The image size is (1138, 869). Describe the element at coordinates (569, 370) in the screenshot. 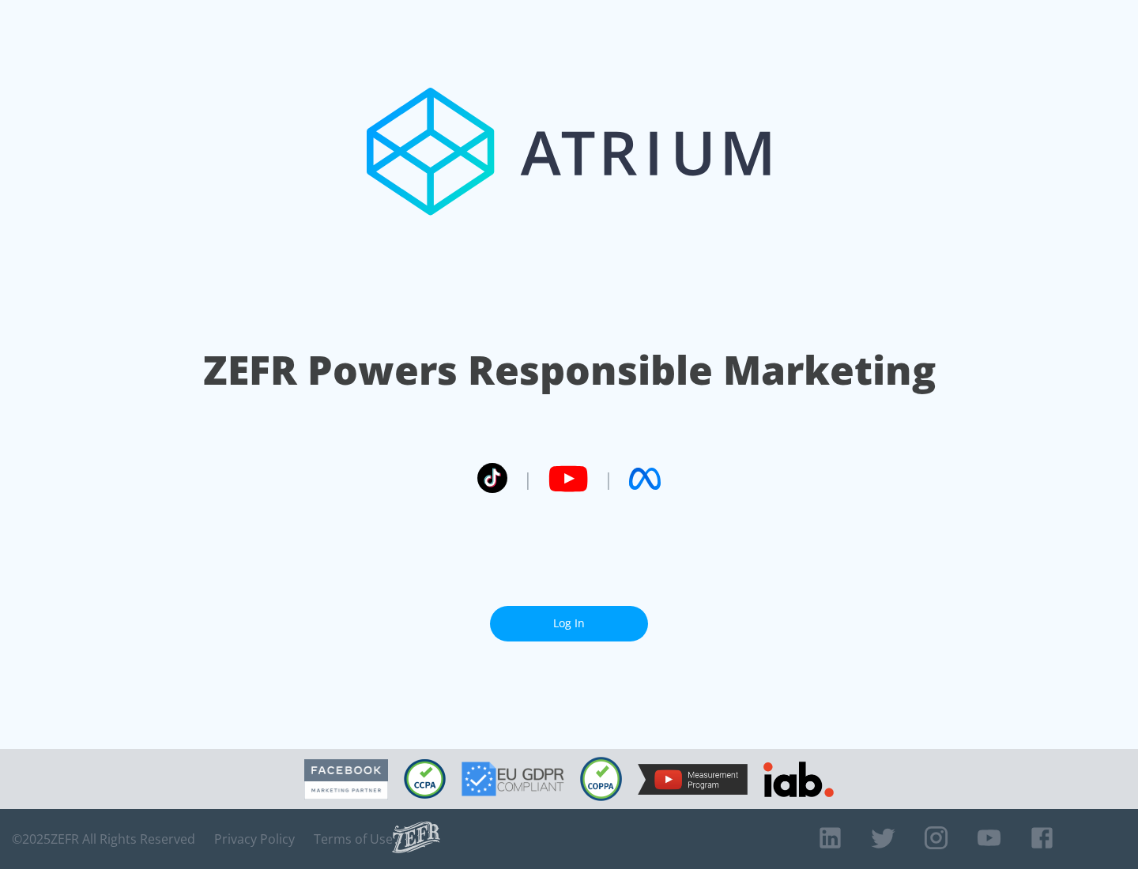

I see `h1: ZEFR Powers Responsible Marketing` at that location.